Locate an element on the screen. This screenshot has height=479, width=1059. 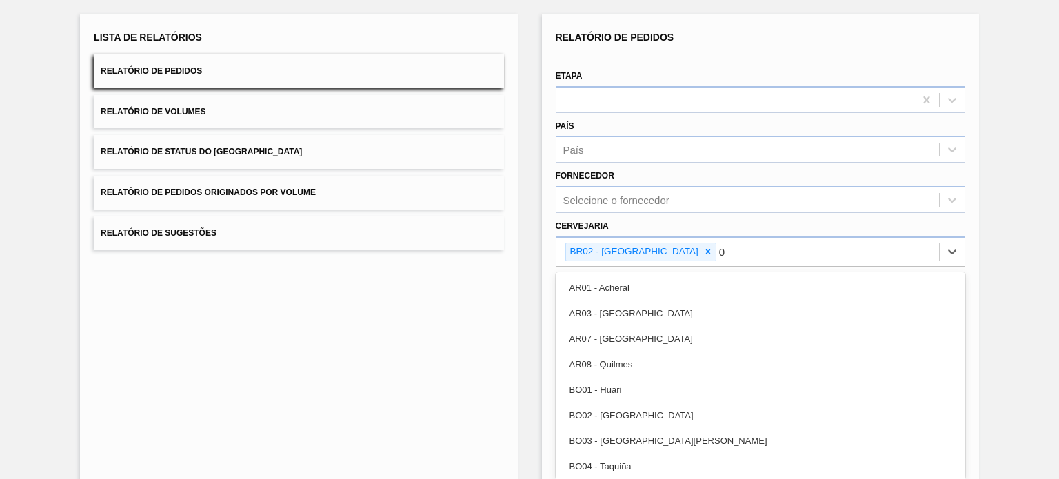
div: BO01 - Huari is located at coordinates (760, 389).